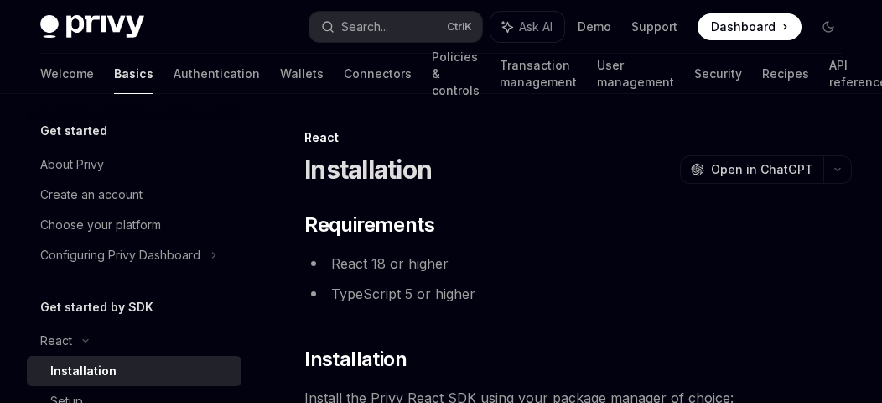 This screenshot has width=882, height=403. I want to click on a: User management, so click(636, 74).